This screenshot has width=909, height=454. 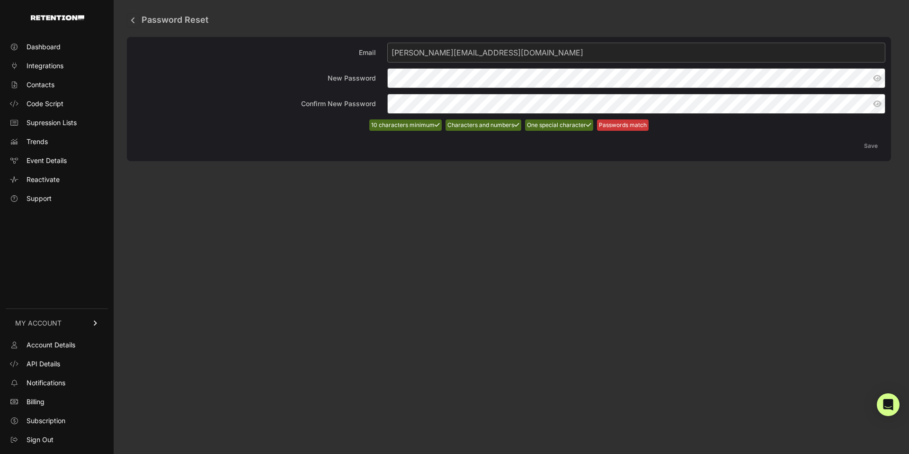 What do you see at coordinates (57, 364) in the screenshot?
I see `a: API Details` at bounding box center [57, 364].